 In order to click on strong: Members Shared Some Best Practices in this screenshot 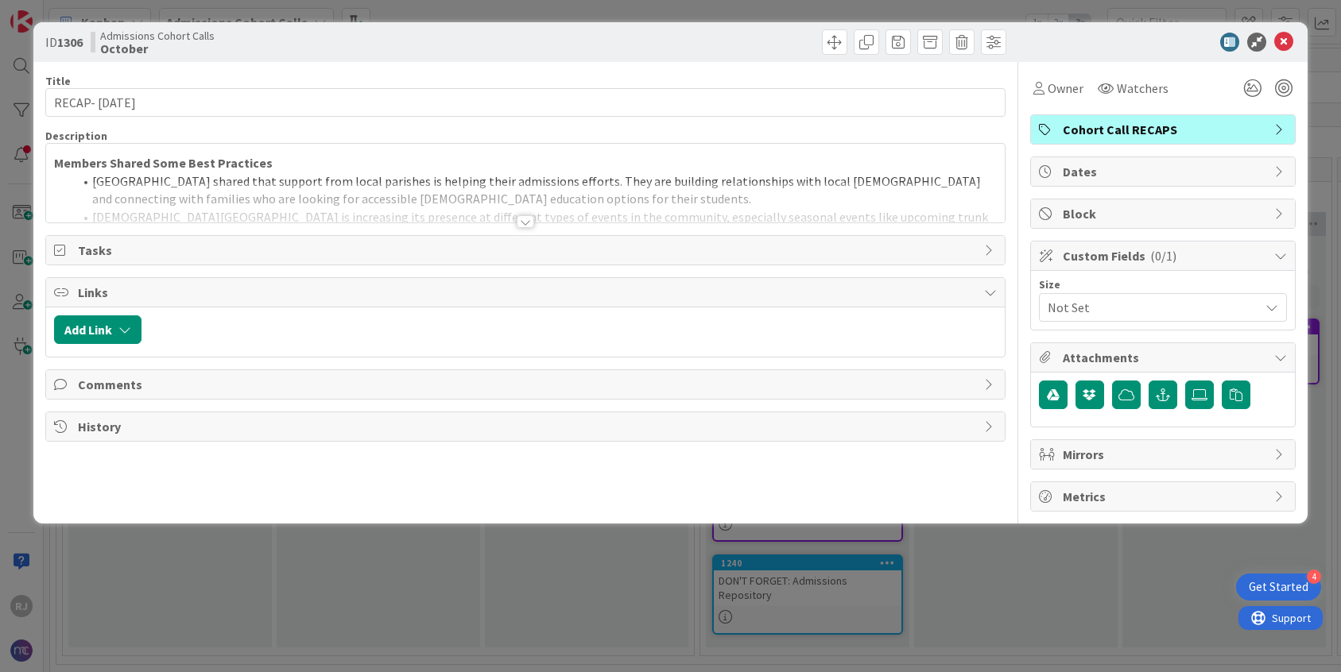, I will do `click(163, 163)`.